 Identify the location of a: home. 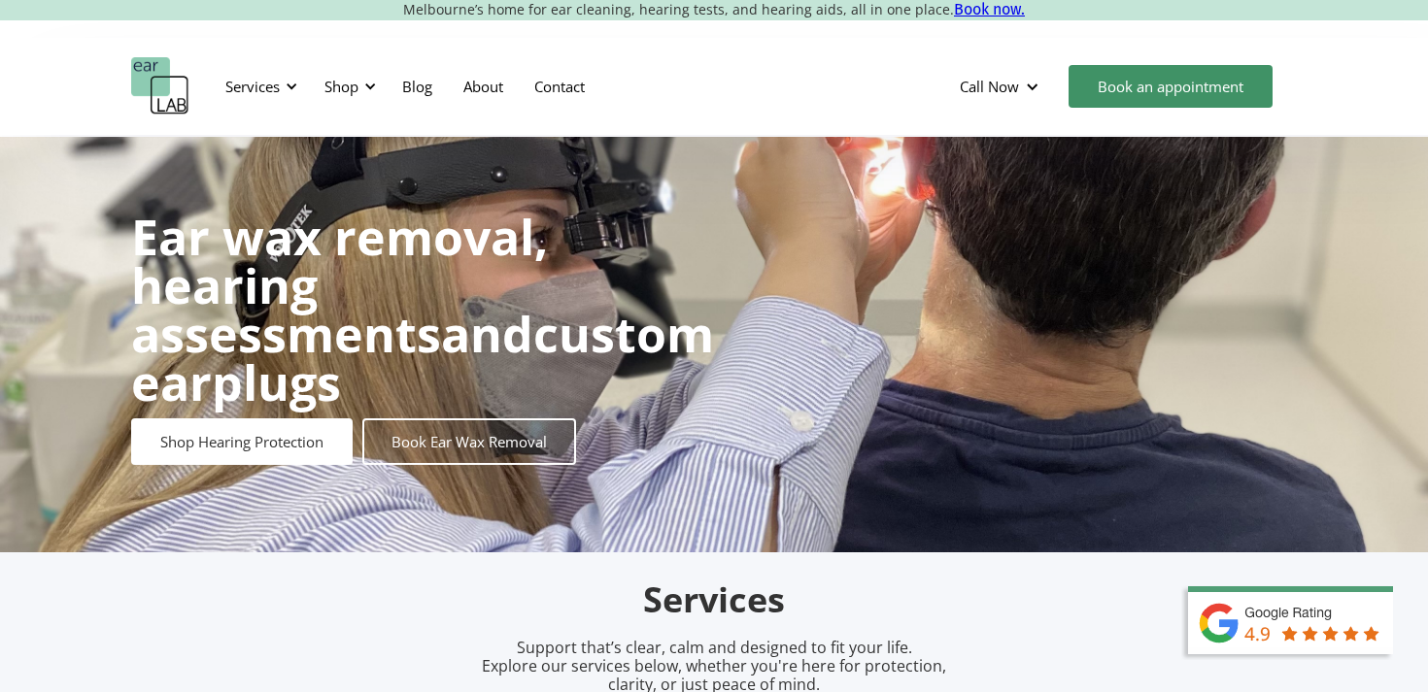
(160, 86).